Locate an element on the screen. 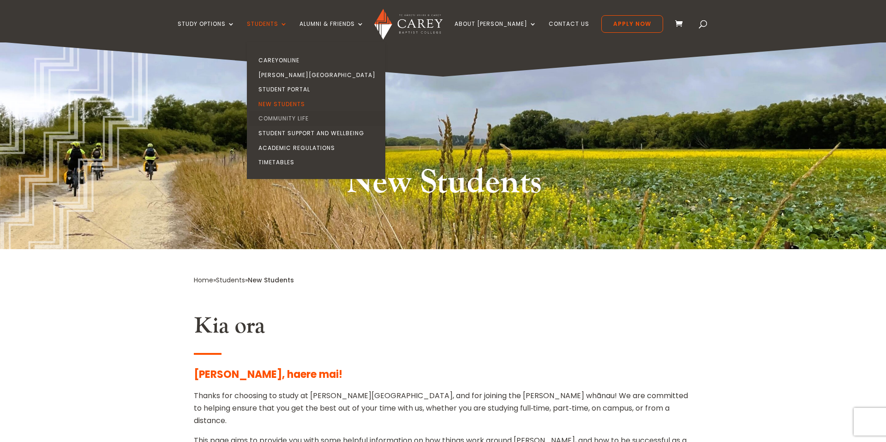 This screenshot has height=442, width=886. a: Apply Now is located at coordinates (632, 24).